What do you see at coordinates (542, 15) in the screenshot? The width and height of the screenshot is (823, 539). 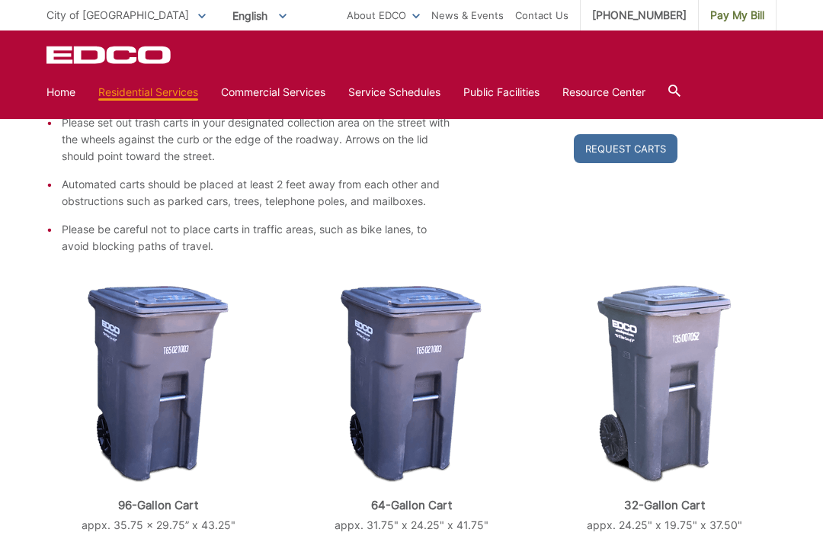 I see `a: Contact Us` at bounding box center [542, 15].